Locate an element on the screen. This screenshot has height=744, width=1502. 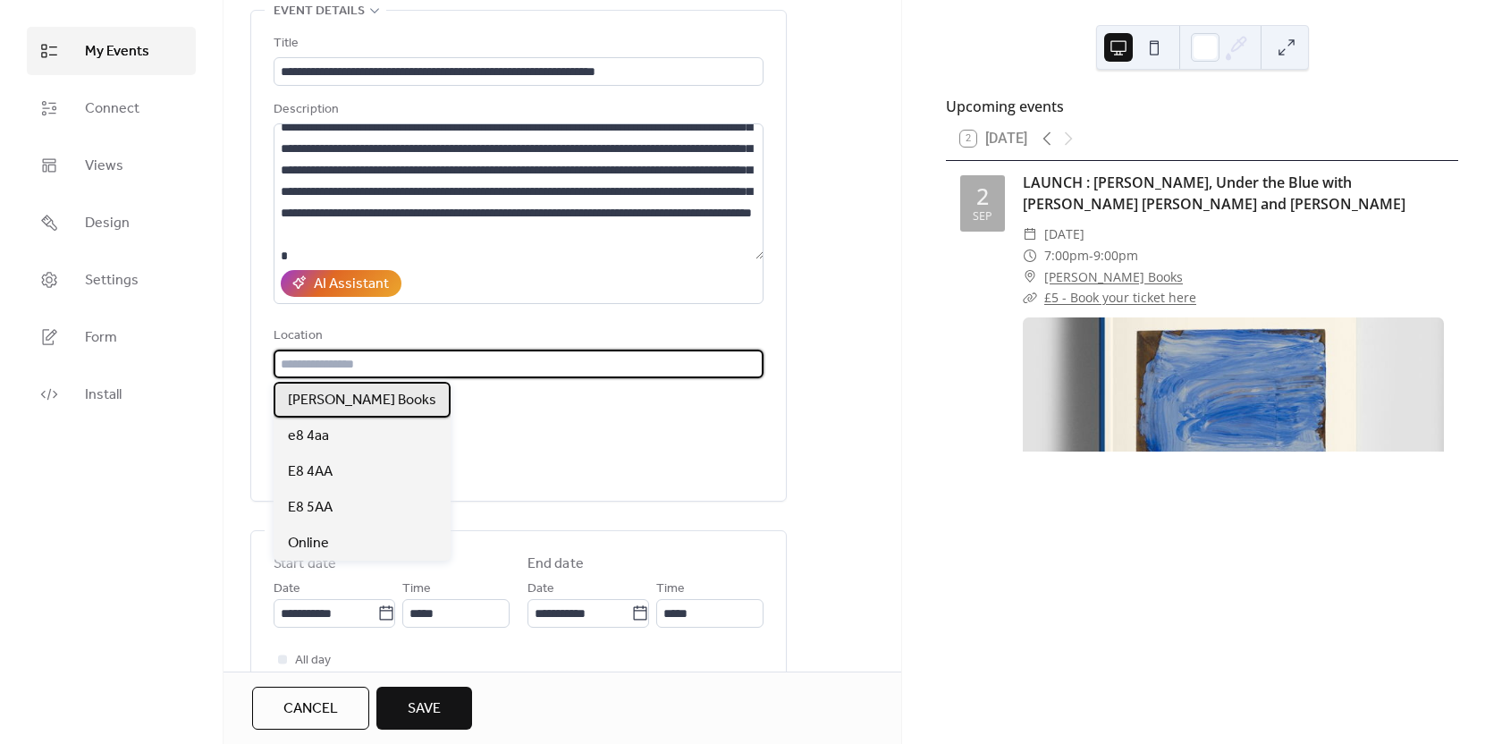
a: £5 - Book your ticket here is located at coordinates (1121, 297).